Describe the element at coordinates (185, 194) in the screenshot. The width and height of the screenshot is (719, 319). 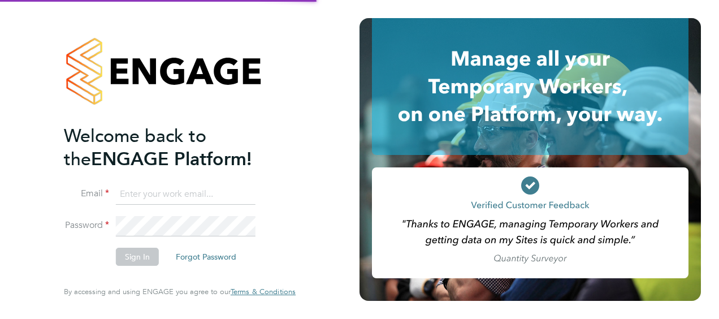
I see `input: Enter your work email...` at that location.